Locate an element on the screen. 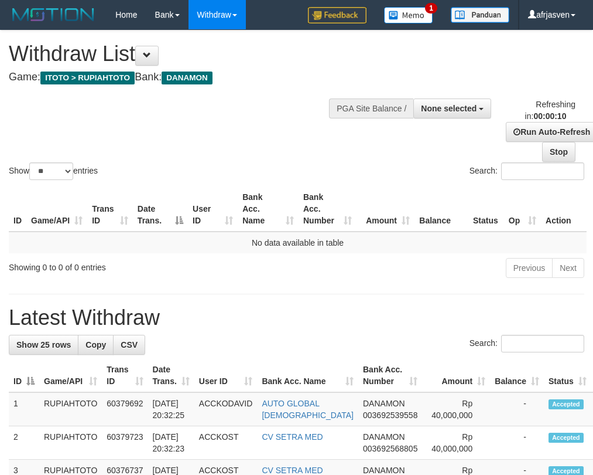 The height and width of the screenshot is (475, 593). img: MOTION_logo.png is located at coordinates (53, 15).